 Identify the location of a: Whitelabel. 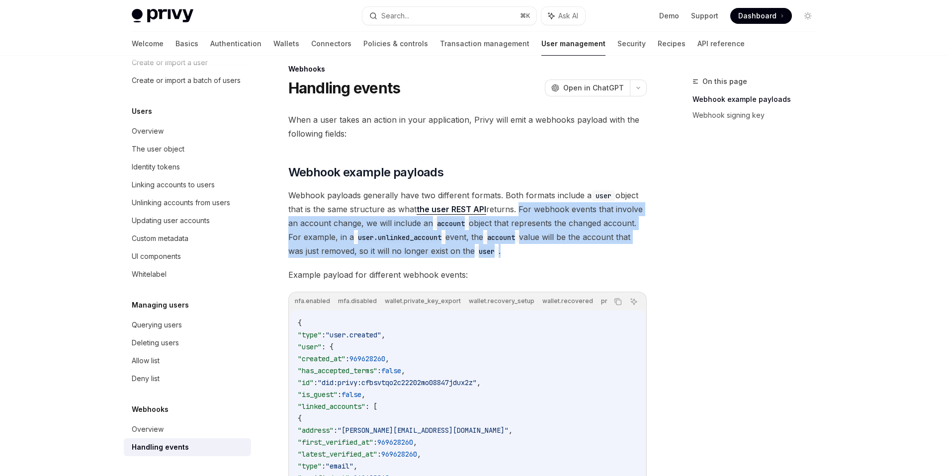
(187, 274).